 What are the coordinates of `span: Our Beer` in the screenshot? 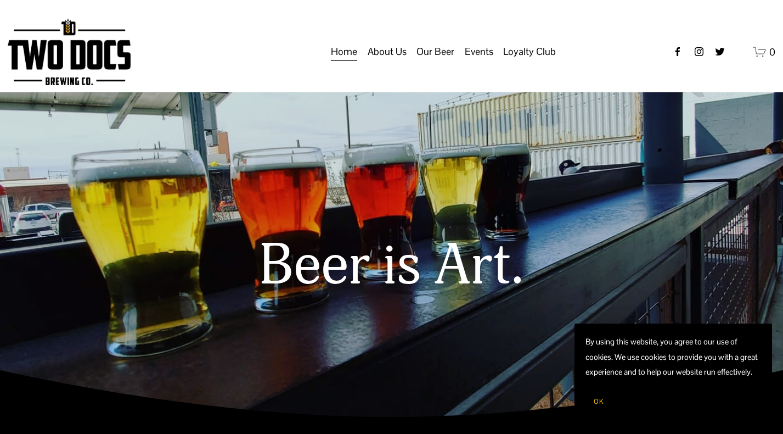 It's located at (435, 52).